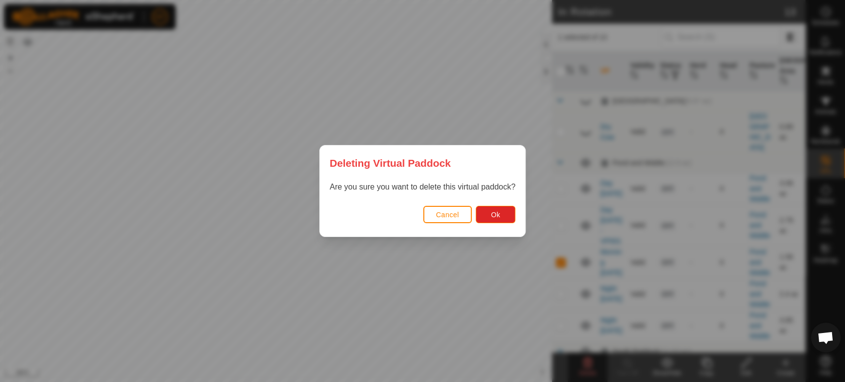 This screenshot has width=845, height=382. Describe the element at coordinates (390, 163) in the screenshot. I see `span: Deleting Virtual Paddock` at that location.